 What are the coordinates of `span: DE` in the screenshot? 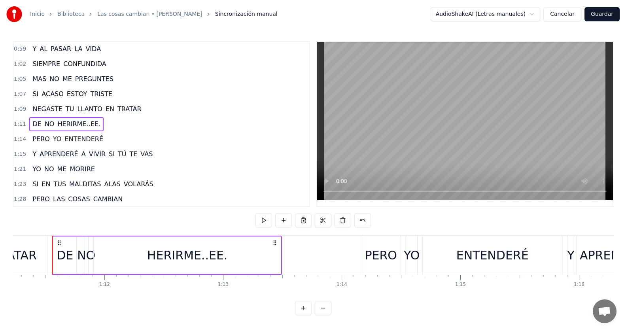 It's located at (37, 124).